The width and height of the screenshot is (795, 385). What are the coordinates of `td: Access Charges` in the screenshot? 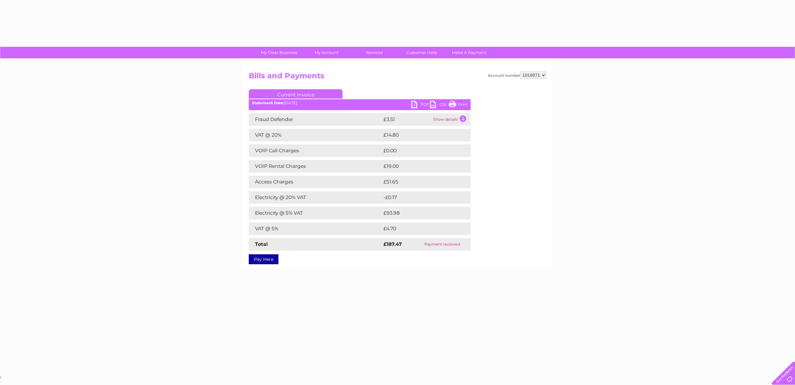 It's located at (315, 182).